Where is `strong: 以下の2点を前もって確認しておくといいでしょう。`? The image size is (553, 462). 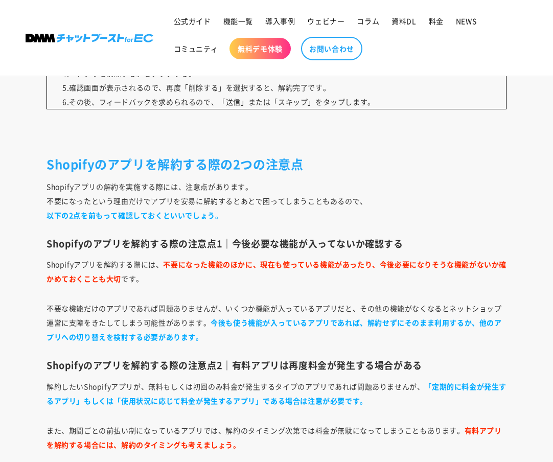 strong: 以下の2点を前もって確認しておくといいでしょう。 is located at coordinates (134, 215).